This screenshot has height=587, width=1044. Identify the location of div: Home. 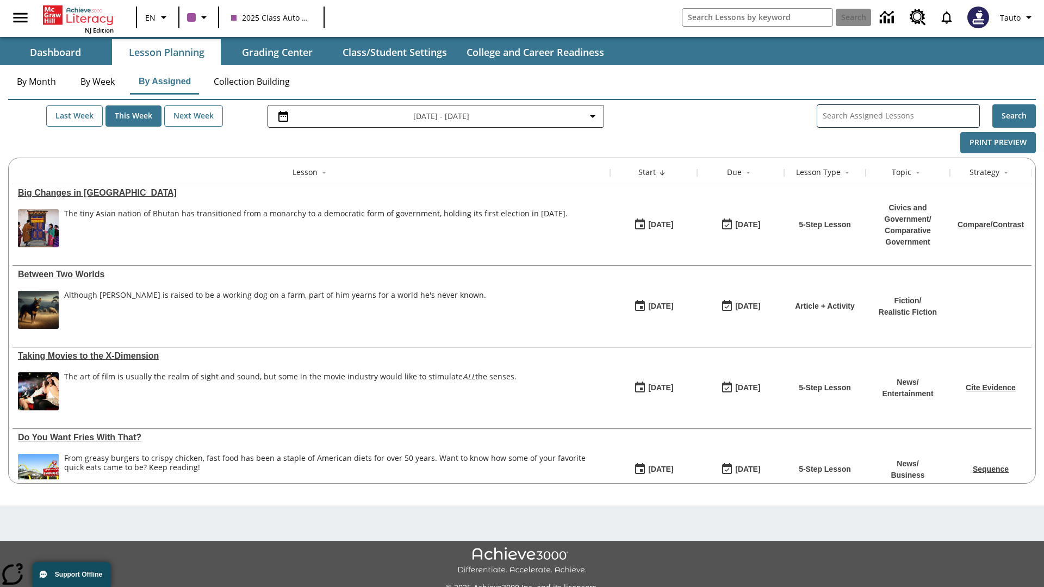
(78, 18).